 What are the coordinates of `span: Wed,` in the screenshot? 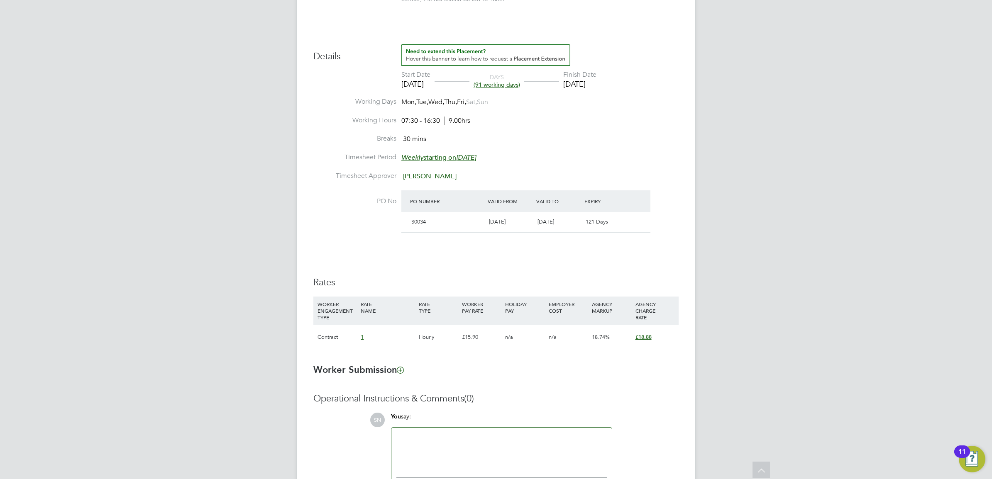 It's located at (436, 102).